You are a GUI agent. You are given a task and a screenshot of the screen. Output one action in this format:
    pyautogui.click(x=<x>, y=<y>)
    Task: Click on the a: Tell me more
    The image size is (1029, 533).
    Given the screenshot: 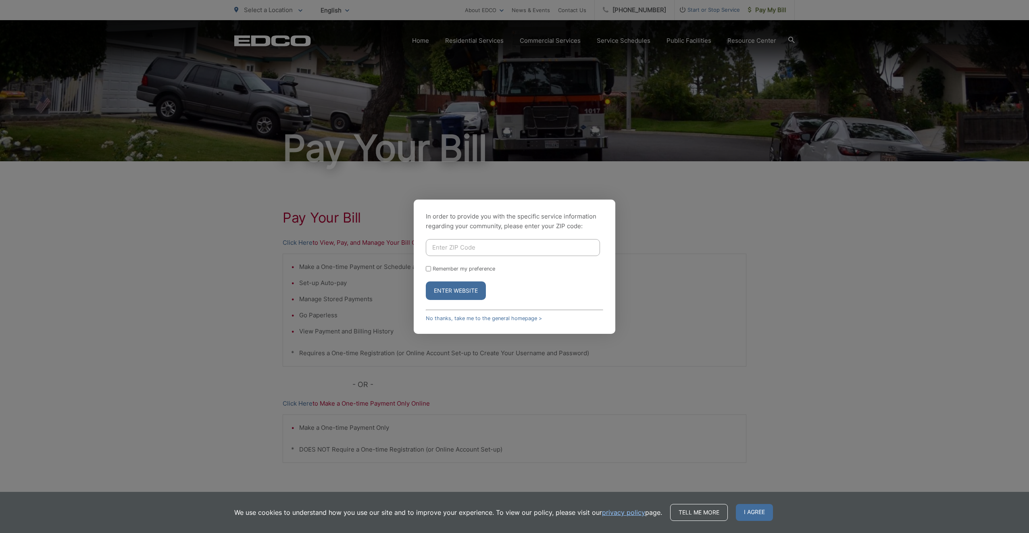 What is the action you would take?
    pyautogui.click(x=699, y=512)
    